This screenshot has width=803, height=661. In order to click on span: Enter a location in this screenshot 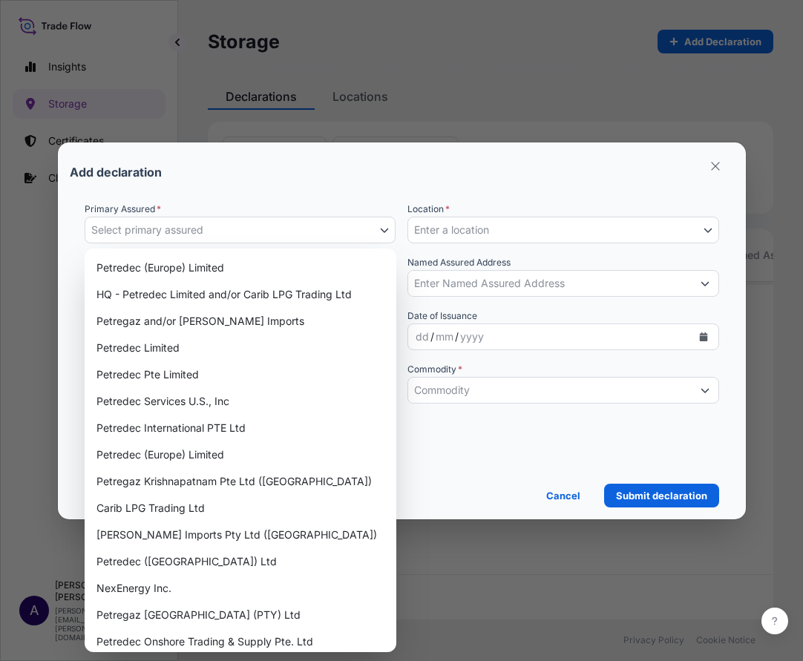, I will do `click(451, 230)`.